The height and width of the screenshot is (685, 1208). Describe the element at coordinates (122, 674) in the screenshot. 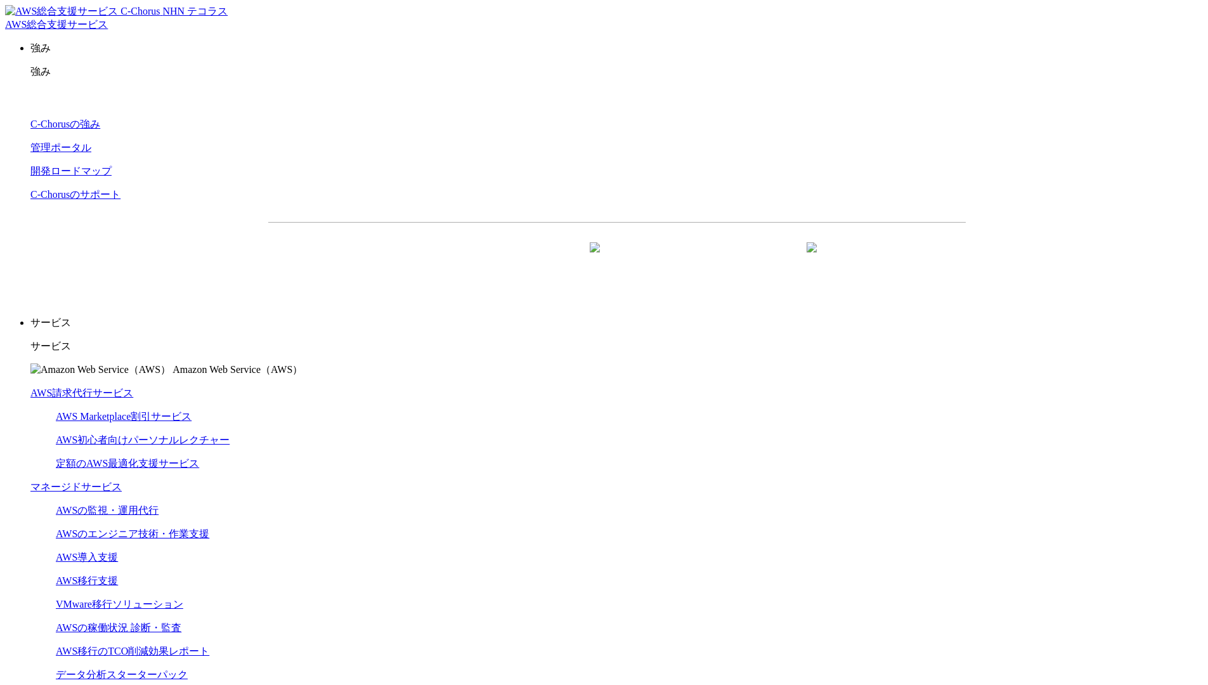

I see `a: データ分析スターターパック` at that location.